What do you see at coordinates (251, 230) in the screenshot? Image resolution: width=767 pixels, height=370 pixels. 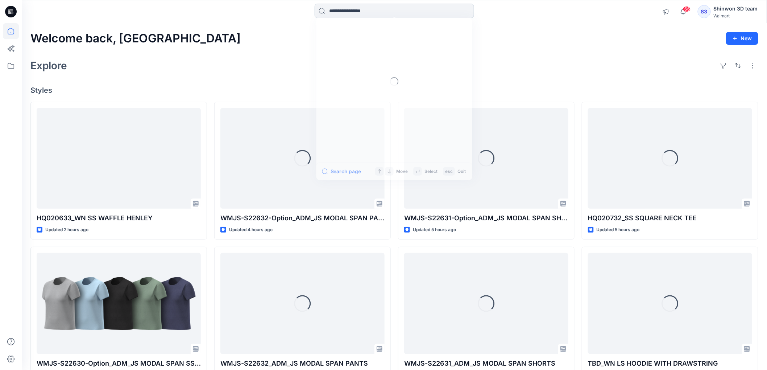 I see `p: Updated 4 hours ago` at bounding box center [251, 230].